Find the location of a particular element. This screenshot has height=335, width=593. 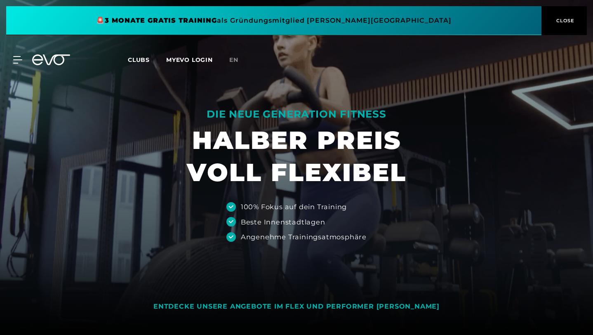

div: Beste Innenstadtlagen is located at coordinates (283, 222).